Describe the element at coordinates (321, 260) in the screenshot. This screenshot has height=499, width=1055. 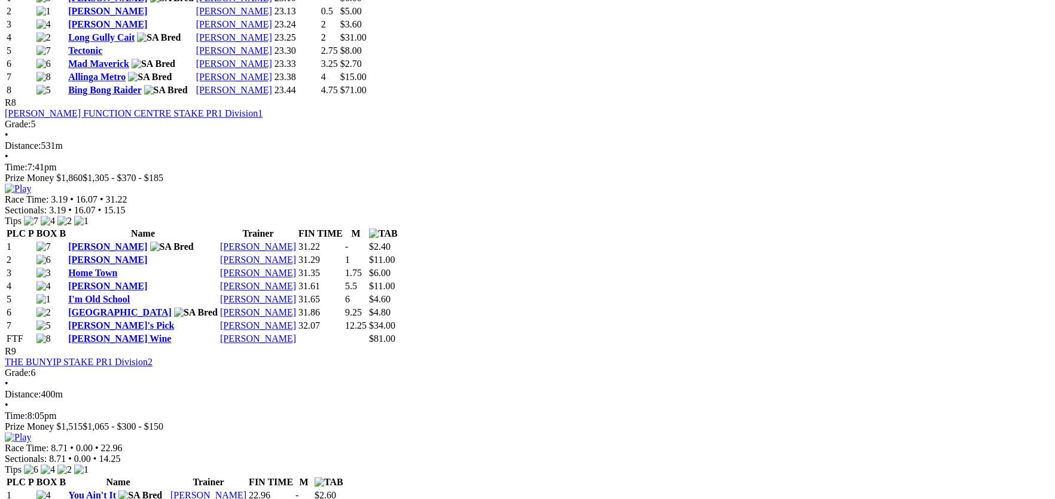
I see `td: 31.29` at that location.